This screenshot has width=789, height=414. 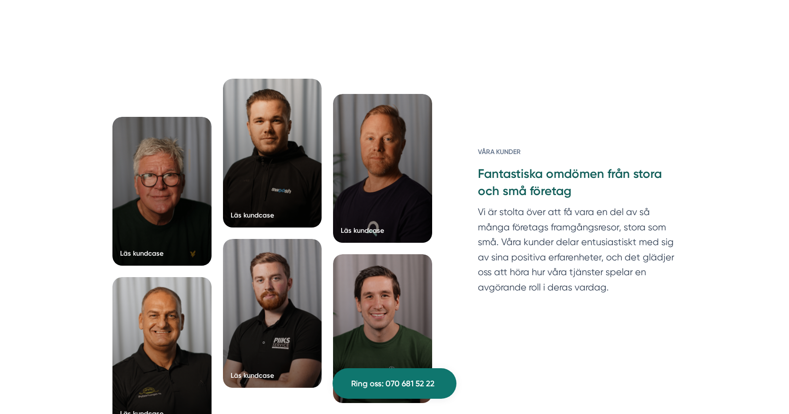 What do you see at coordinates (577, 185) in the screenshot?
I see `h3: Fantastiska omdömen från stora och små företag` at bounding box center [577, 185].